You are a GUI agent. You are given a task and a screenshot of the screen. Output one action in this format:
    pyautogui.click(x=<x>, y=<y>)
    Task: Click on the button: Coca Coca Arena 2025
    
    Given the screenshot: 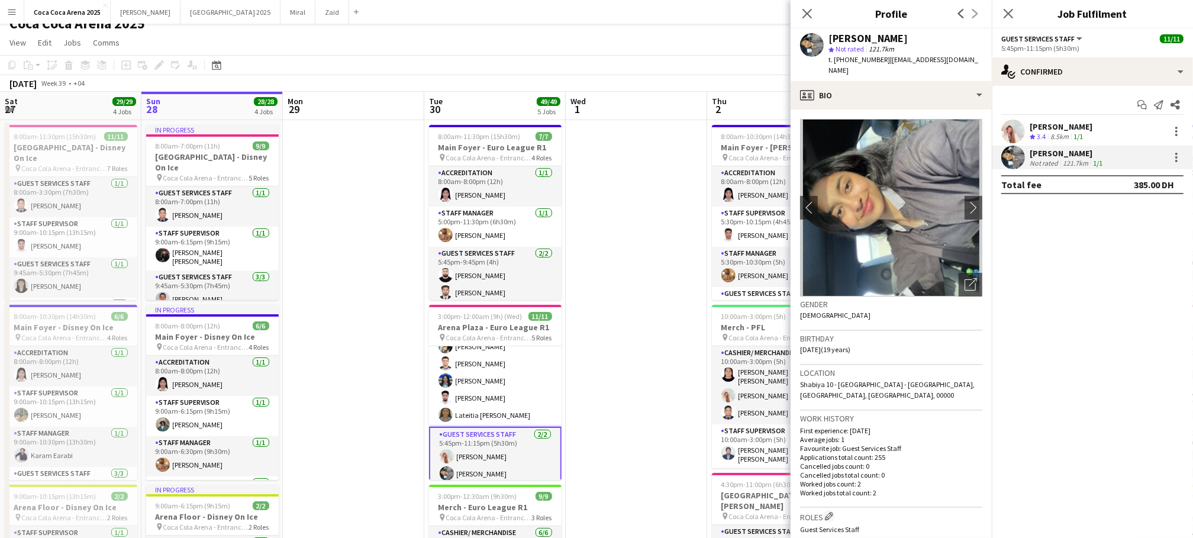 What is the action you would take?
    pyautogui.click(x=67, y=12)
    